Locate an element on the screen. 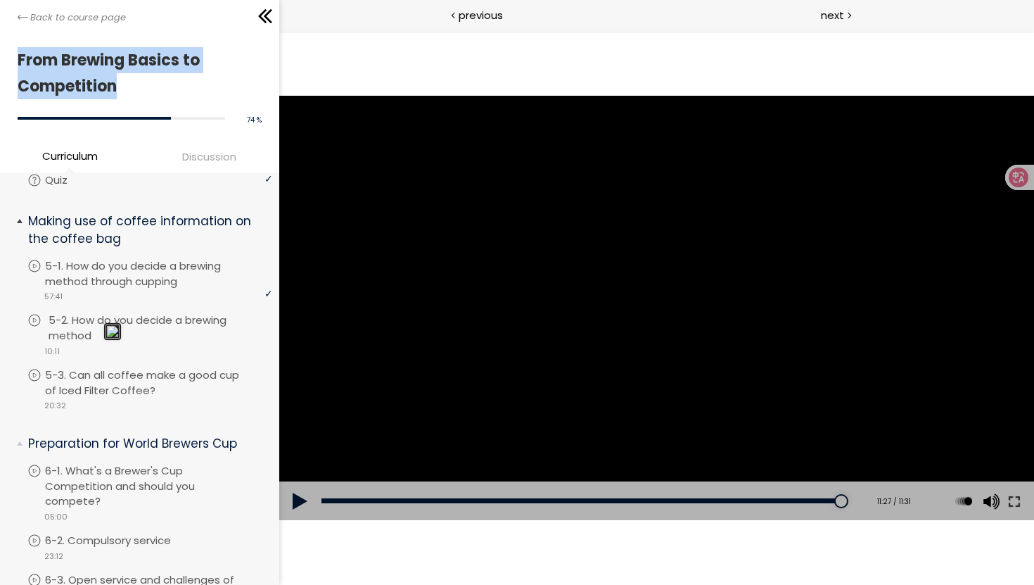 This screenshot has width=1034, height=585. p: 5-2. How do you decide a brewing method is located at coordinates (162, 328).